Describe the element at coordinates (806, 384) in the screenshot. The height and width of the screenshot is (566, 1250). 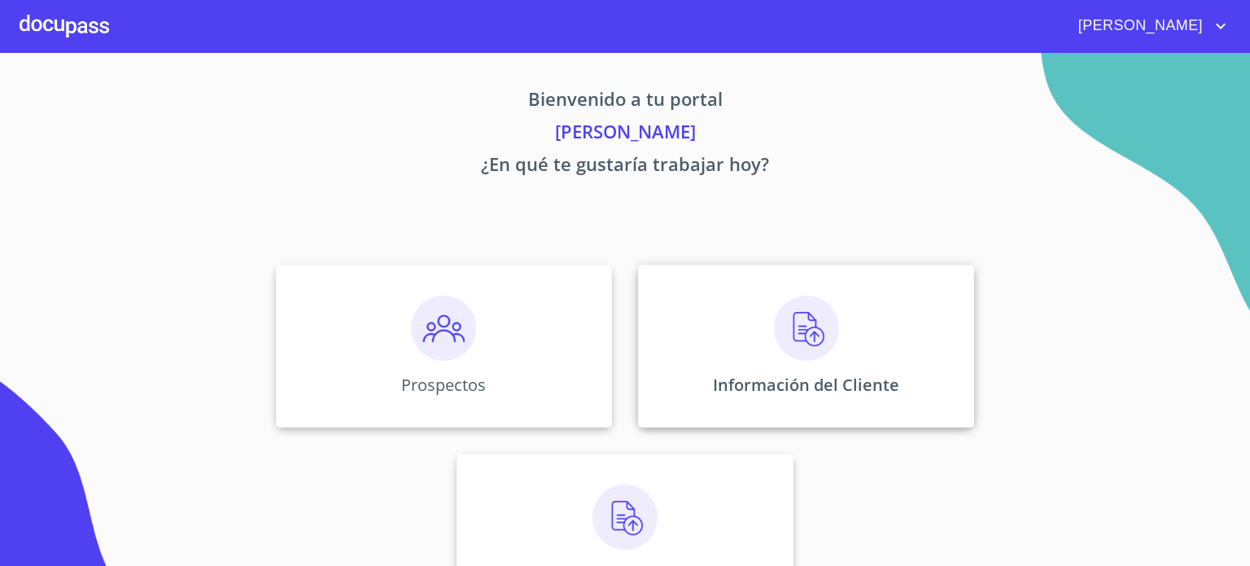
I see `p: Información del Cliente` at that location.